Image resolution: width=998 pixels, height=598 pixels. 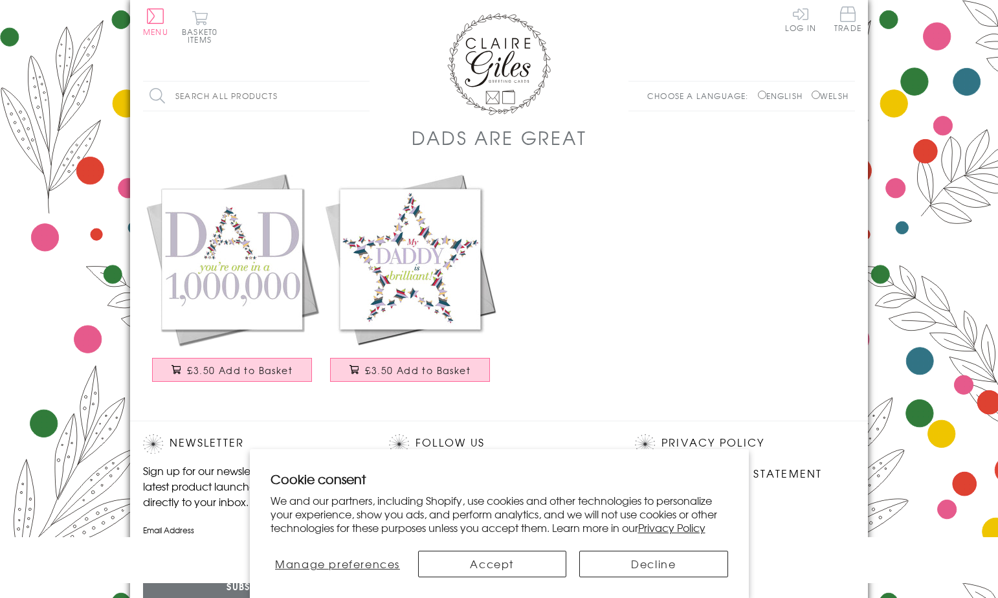 What do you see at coordinates (499, 514) in the screenshot?
I see `p: We and our partners, including Shopify, use cookies and other technologies to personalize your ex...` at bounding box center [499, 514].